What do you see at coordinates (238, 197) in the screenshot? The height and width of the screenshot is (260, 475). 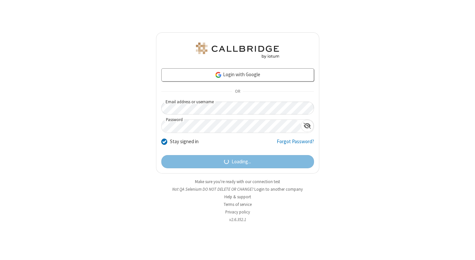 I see `a: Help & support` at bounding box center [238, 197].